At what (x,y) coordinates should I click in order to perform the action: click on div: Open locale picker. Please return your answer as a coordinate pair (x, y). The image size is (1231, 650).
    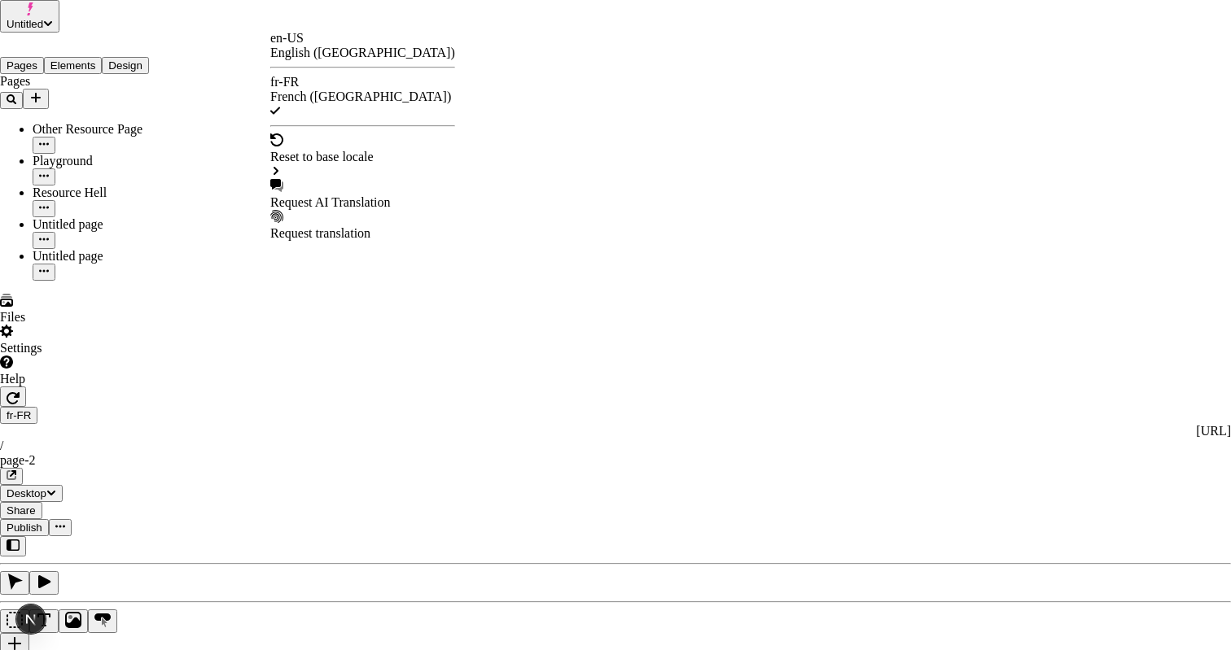
    Looking at the image, I should click on (362, 136).